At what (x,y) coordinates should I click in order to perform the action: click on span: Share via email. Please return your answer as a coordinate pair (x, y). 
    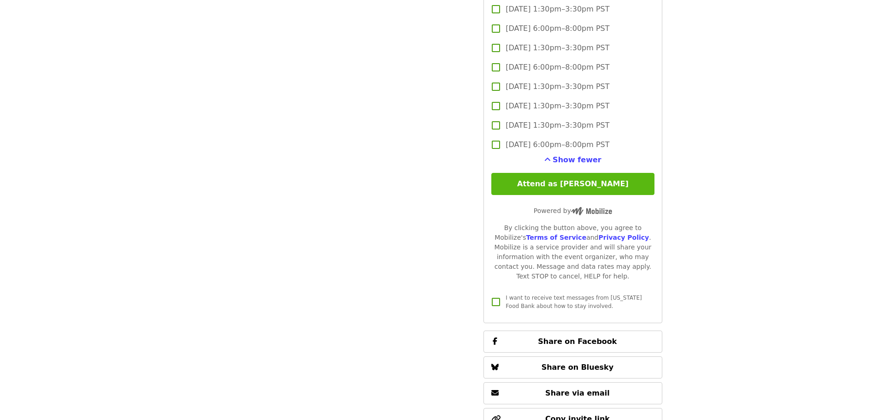
    Looking at the image, I should click on (578, 393).